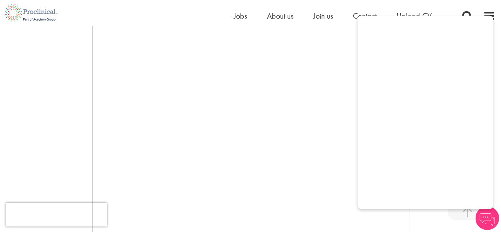  I want to click on a: Jobs, so click(241, 16).